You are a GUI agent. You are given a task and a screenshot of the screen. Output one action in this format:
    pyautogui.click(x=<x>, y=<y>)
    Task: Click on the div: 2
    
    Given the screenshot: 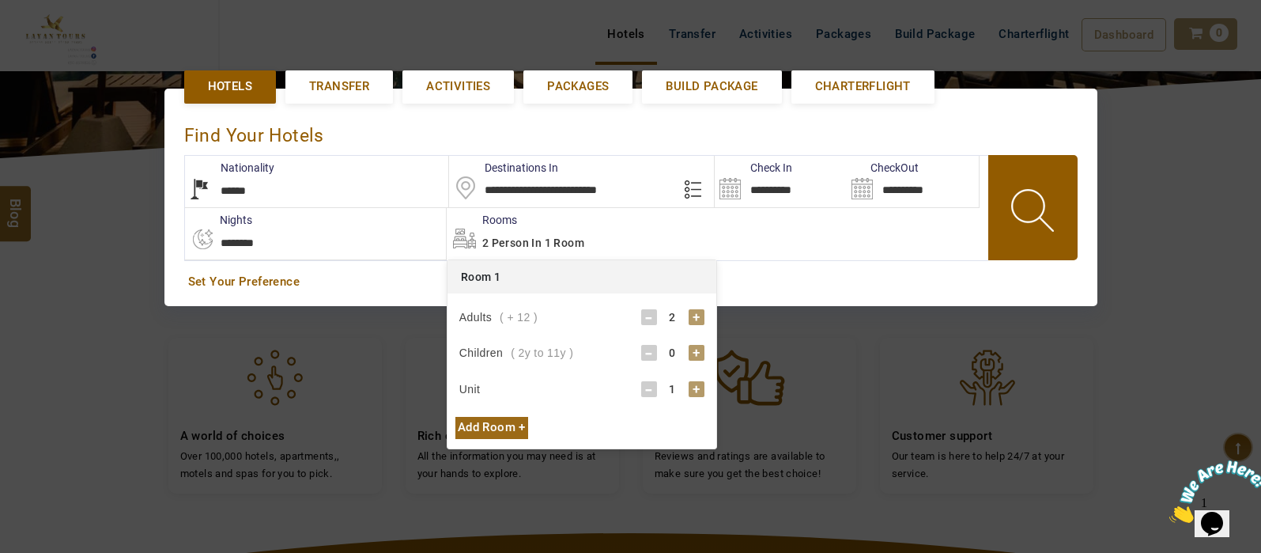 What is the action you would take?
    pyautogui.click(x=673, y=317)
    